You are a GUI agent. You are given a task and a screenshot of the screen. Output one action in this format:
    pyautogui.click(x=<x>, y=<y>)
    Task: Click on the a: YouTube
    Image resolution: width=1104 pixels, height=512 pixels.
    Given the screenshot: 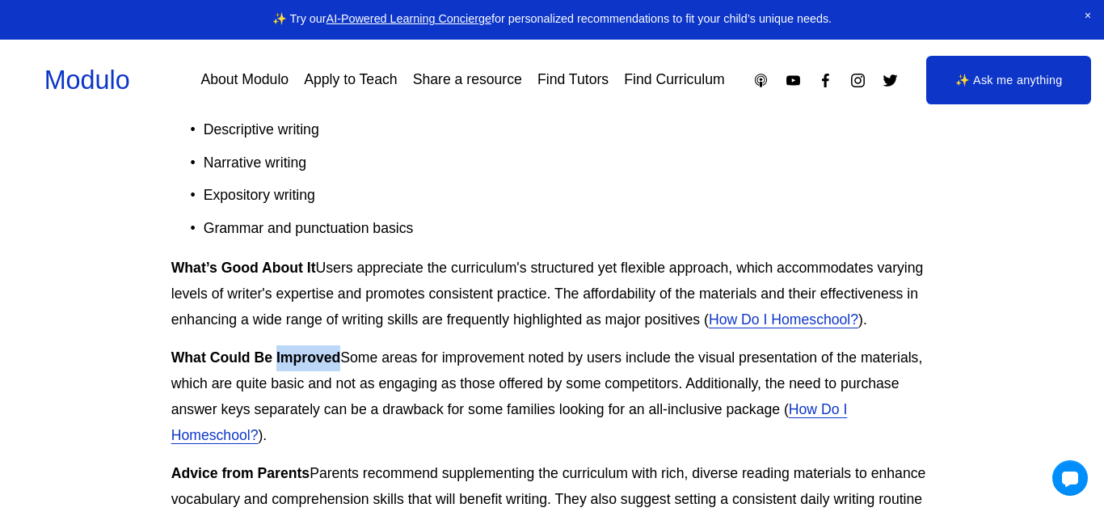 What is the action you would take?
    pyautogui.click(x=793, y=80)
    